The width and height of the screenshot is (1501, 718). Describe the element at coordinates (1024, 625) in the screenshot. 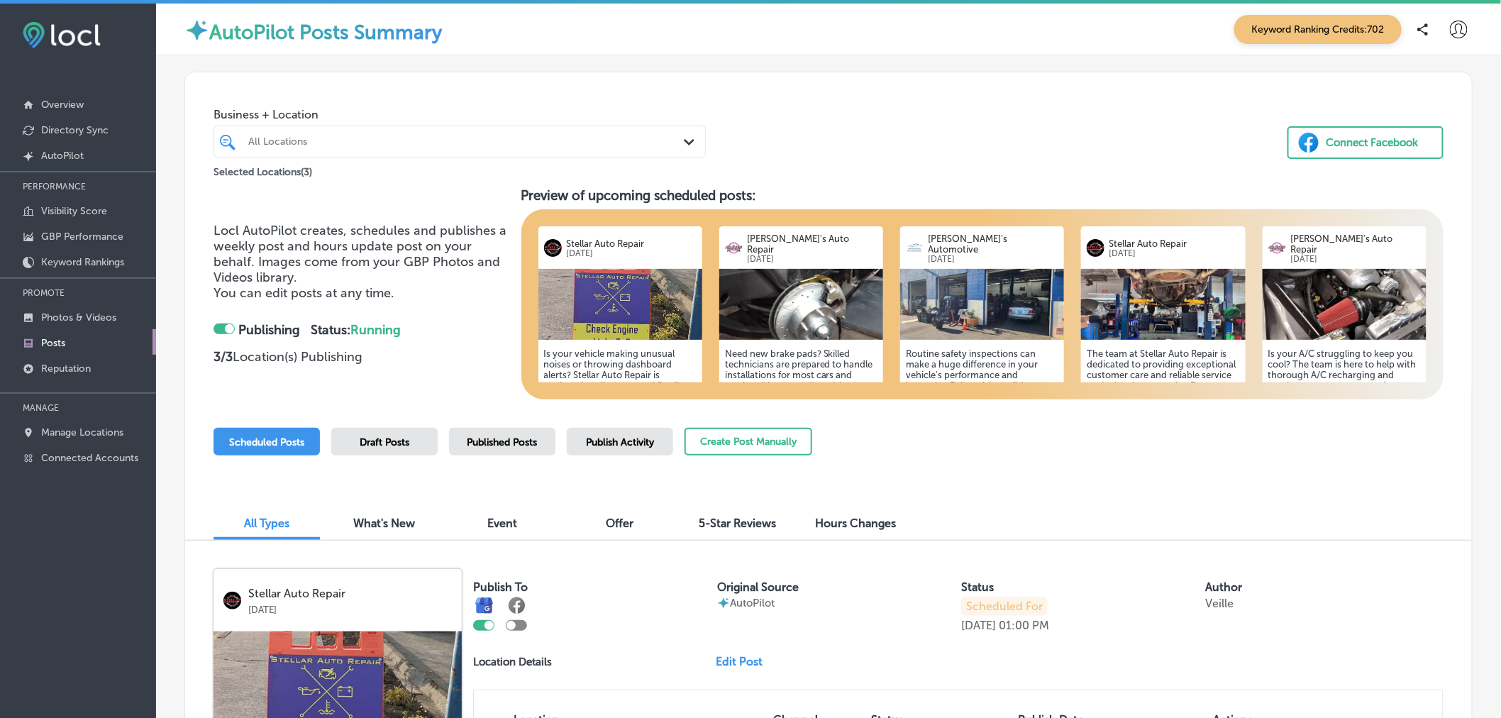

I see `p: 01:00 PM` at that location.